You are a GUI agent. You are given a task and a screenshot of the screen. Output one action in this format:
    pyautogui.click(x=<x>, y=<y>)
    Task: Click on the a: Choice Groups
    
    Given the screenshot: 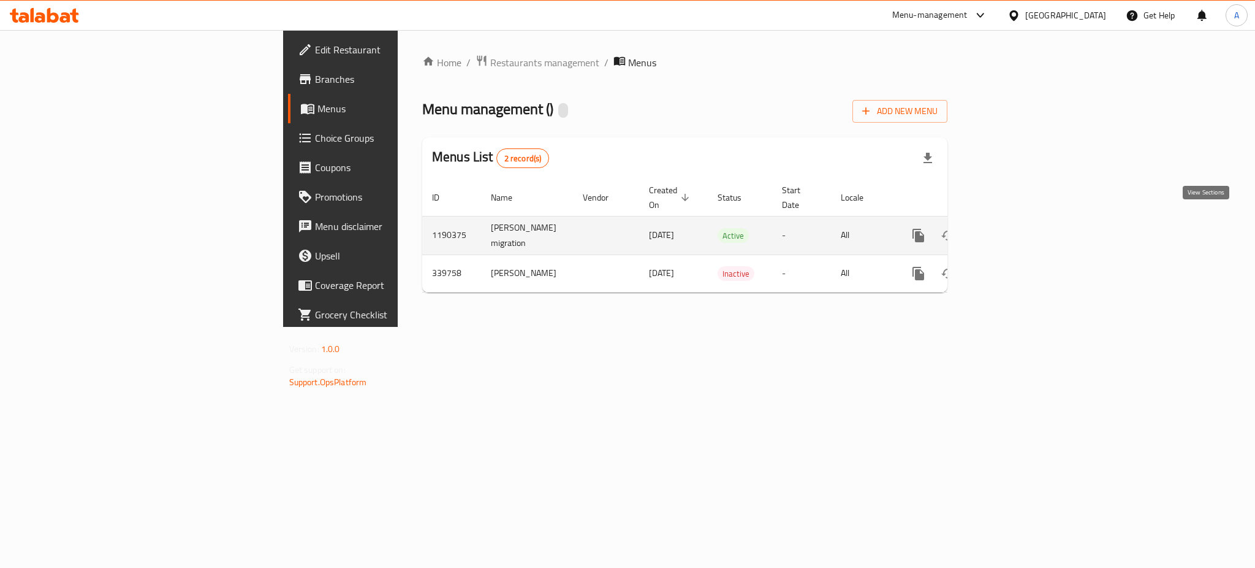 What is the action you would take?
    pyautogui.click(x=390, y=138)
    